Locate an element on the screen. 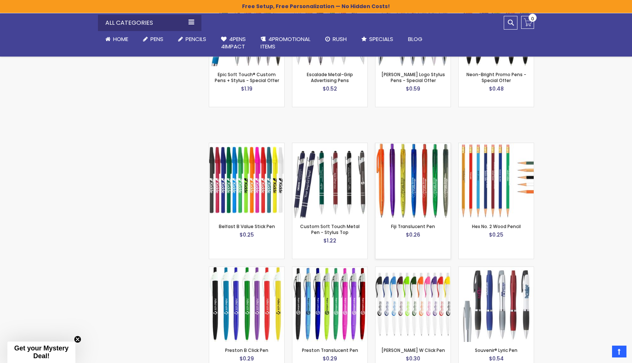 The height and width of the screenshot is (363, 632). a: Neon-Bright Promo Pens - Special Offer is located at coordinates (496, 77).